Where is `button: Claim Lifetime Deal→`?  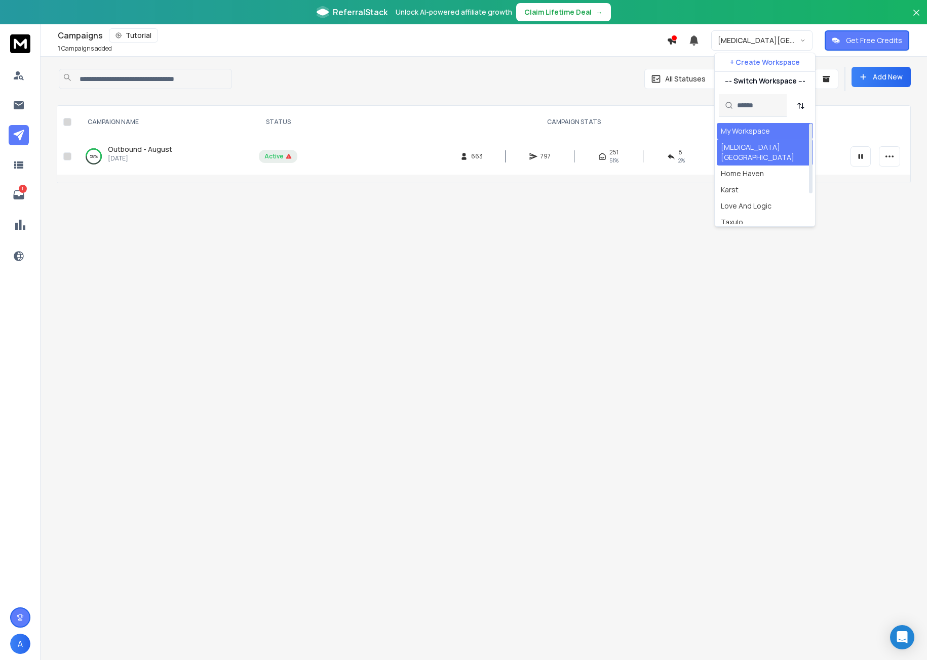 button: Claim Lifetime Deal→ is located at coordinates (563, 12).